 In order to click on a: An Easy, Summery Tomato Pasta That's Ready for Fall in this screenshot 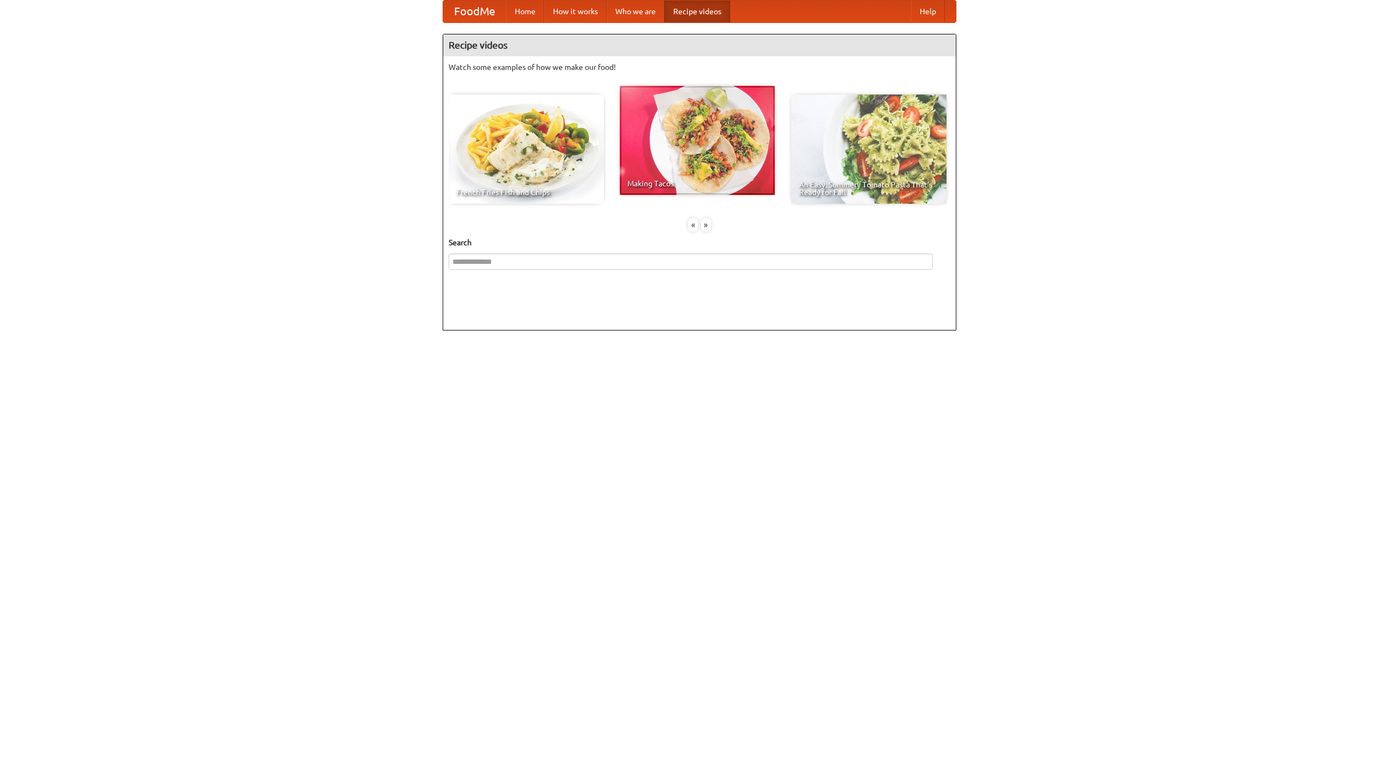, I will do `click(869, 149)`.